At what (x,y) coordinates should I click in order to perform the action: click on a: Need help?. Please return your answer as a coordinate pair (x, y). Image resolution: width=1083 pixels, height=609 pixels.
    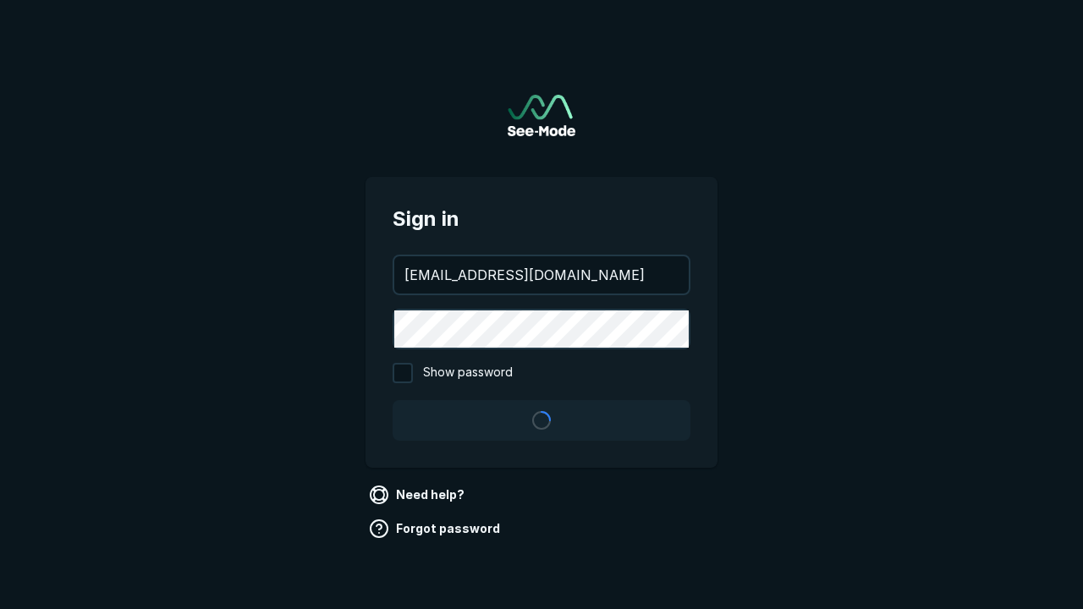
    Looking at the image, I should click on (418, 495).